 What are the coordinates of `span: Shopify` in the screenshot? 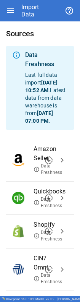 It's located at (45, 225).